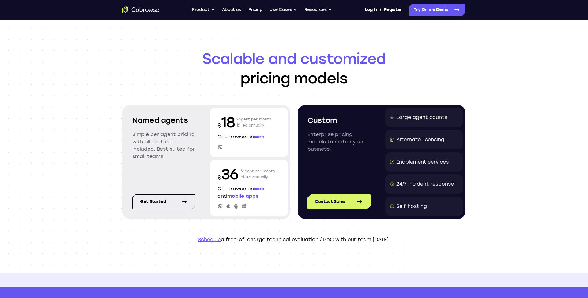  I want to click on a: Get started, so click(164, 202).